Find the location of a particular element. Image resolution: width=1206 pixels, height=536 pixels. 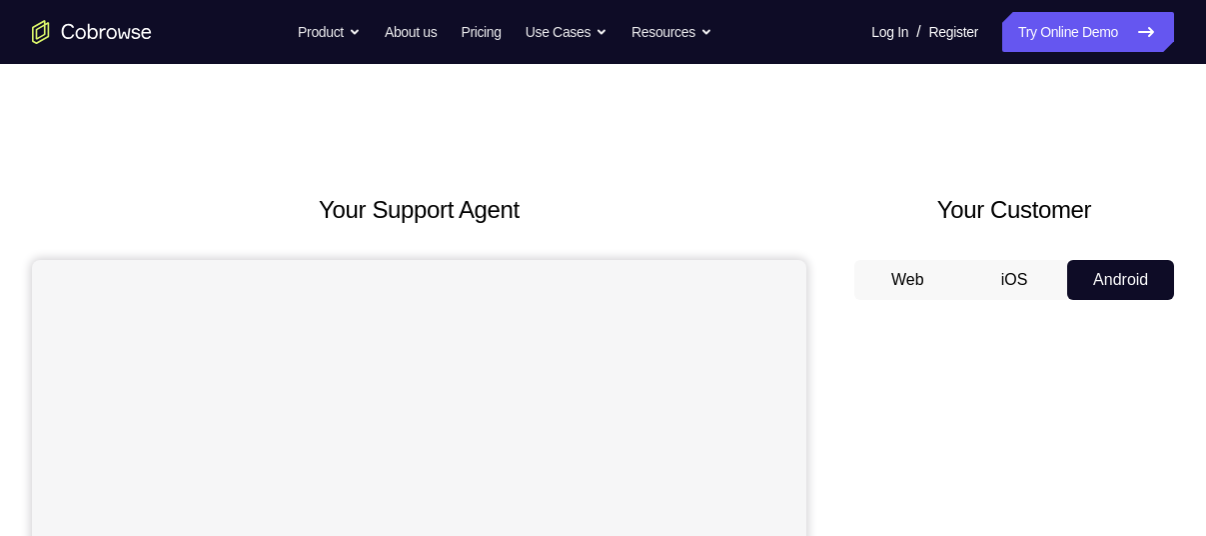

h2: Your Support Agent is located at coordinates (419, 210).